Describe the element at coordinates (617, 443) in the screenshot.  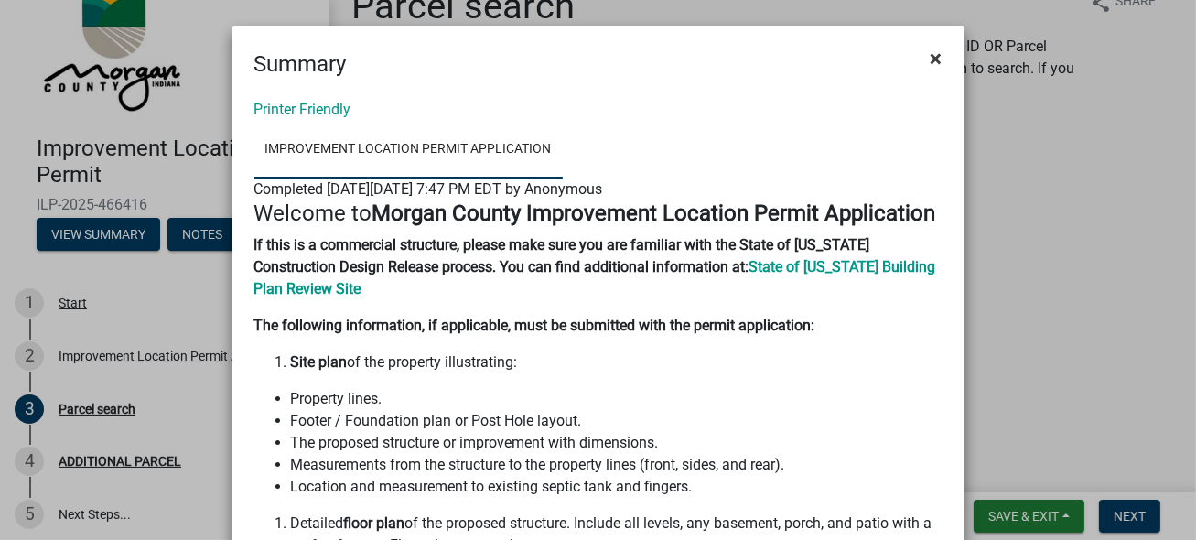
I see `li: The proposed structure or improvement with dimensions.` at that location.